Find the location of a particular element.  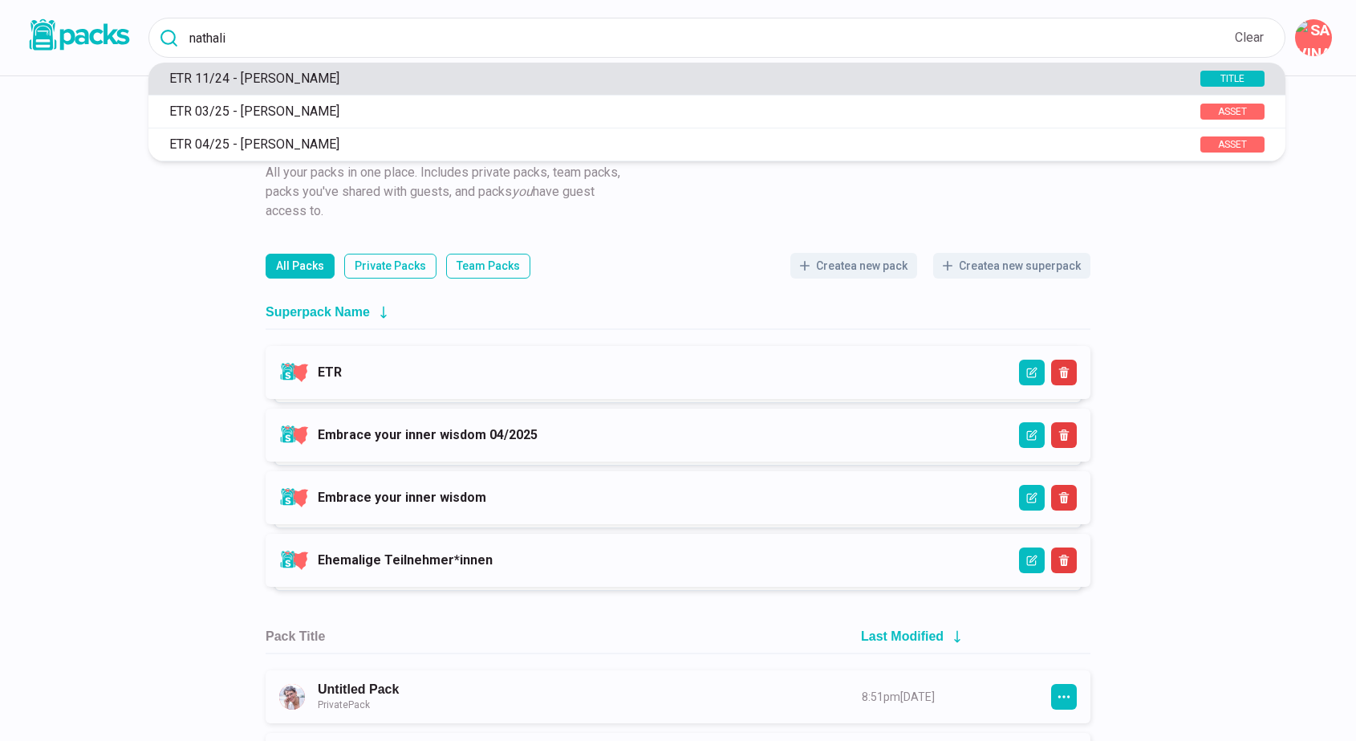

h2: Superpack Name is located at coordinates (318, 311).